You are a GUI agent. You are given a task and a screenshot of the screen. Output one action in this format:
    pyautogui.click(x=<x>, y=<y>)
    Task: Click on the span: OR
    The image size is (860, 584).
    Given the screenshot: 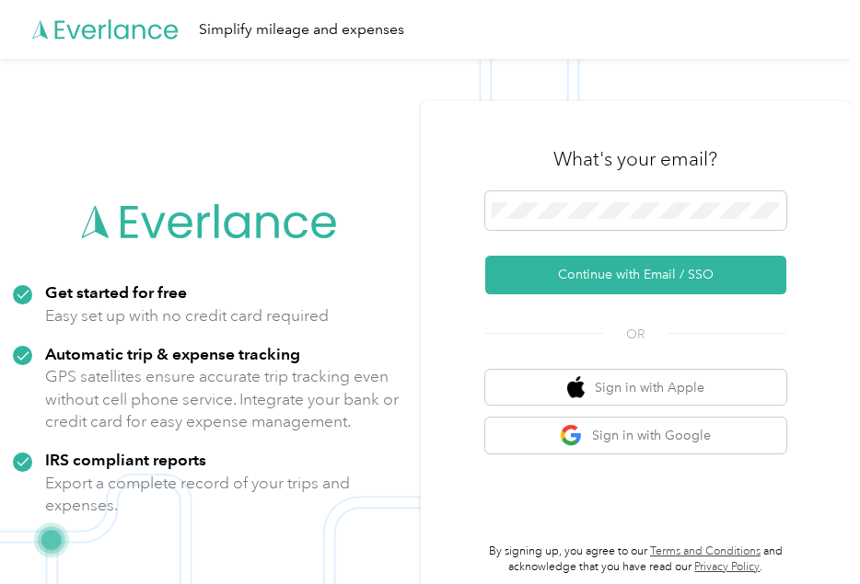 What is the action you would take?
    pyautogui.click(x=635, y=334)
    